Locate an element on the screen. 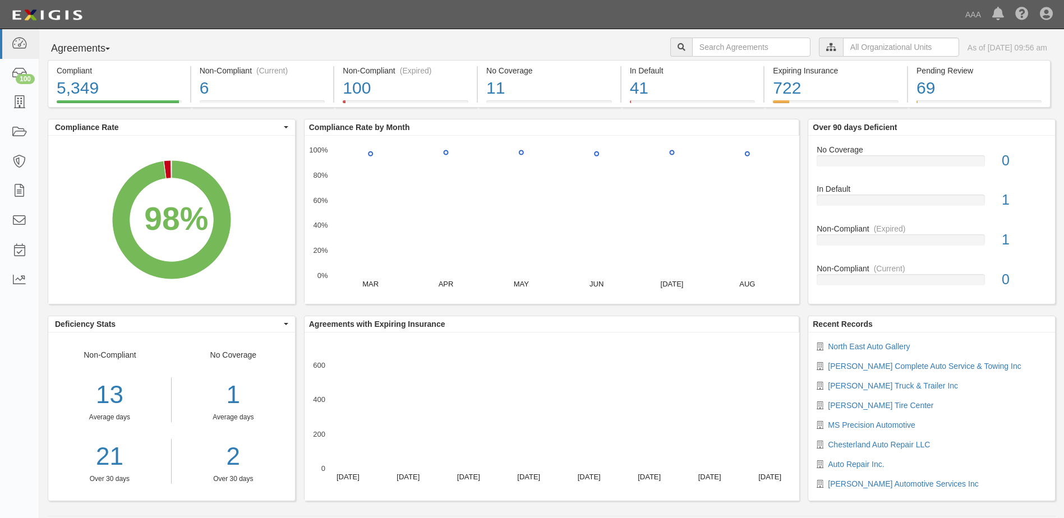 The width and height of the screenshot is (1064, 518). text: AUG is located at coordinates (747, 284).